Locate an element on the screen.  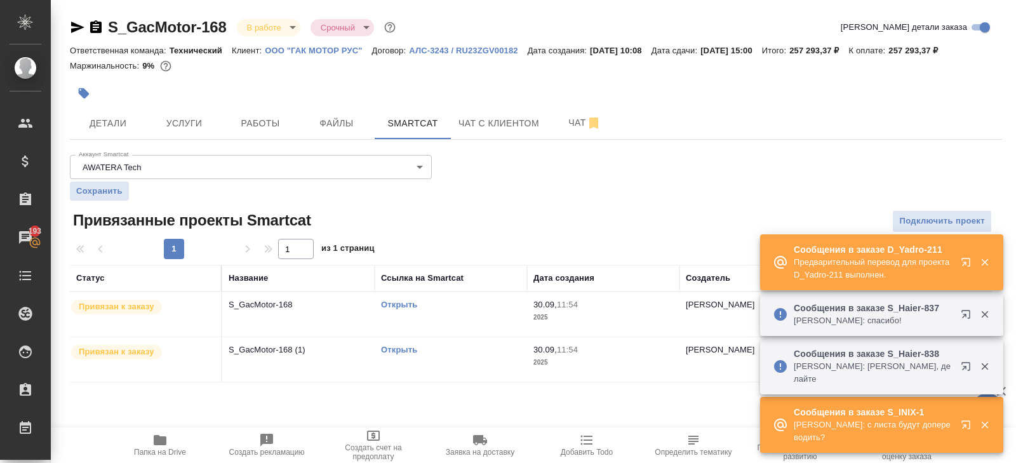
span: Создать счет на предоплату is located at coordinates (373, 452).